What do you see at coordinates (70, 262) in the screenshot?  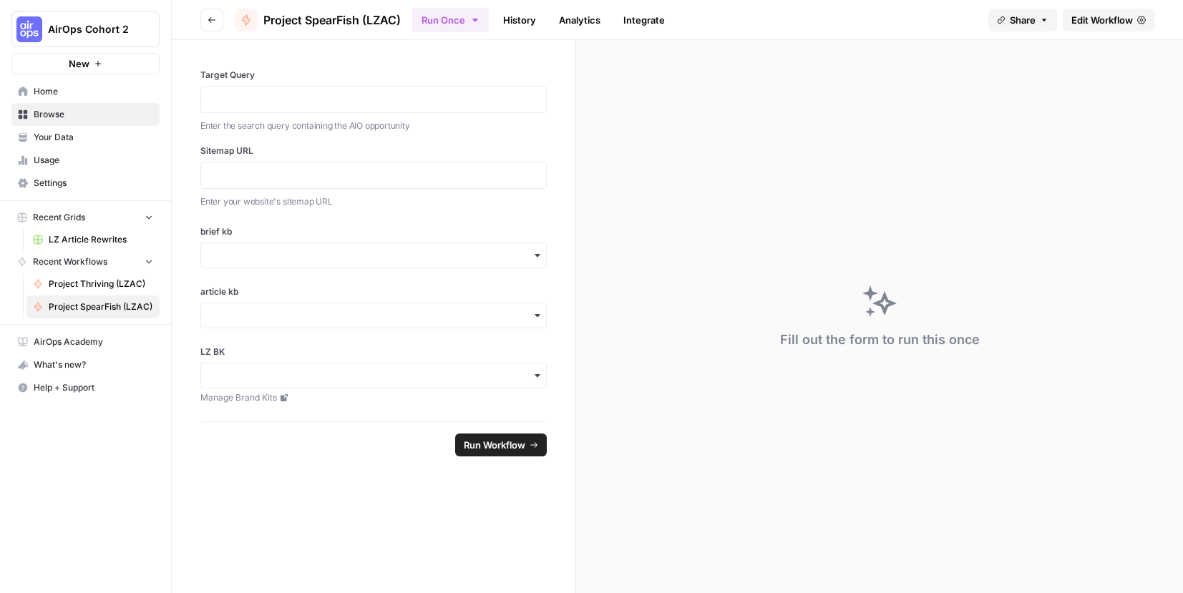 I see `span: Recent Workflows` at bounding box center [70, 262].